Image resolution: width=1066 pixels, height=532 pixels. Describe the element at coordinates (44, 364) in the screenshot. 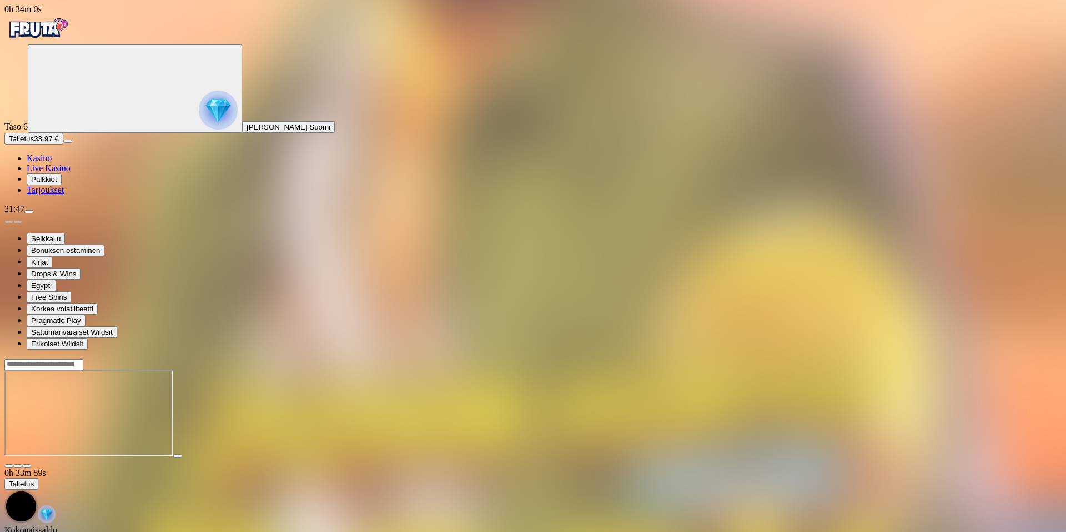

I see `input: Search` at that location.